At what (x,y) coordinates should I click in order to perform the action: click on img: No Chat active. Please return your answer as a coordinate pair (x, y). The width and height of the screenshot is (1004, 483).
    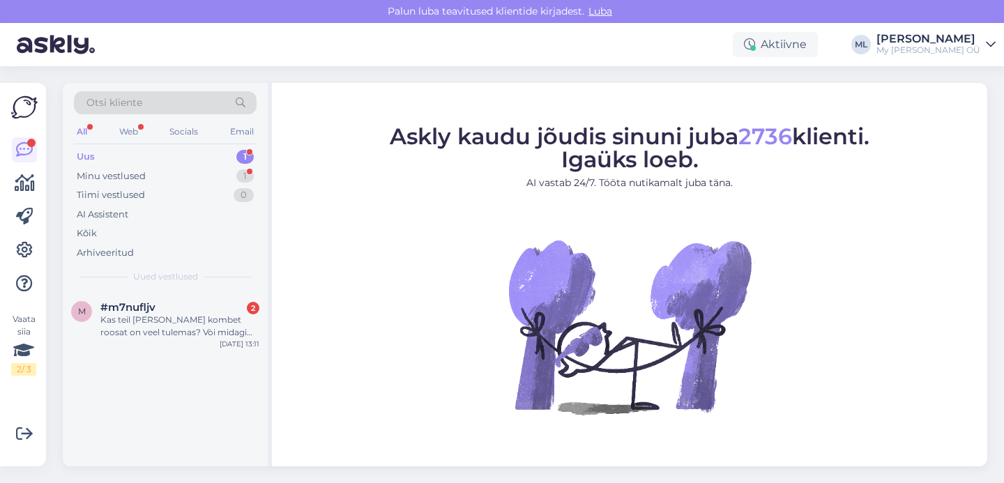
    Looking at the image, I should click on (629, 326).